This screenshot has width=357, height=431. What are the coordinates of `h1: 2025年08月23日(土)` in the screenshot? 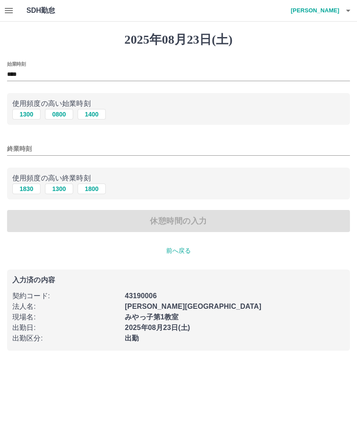 It's located at (179, 40).